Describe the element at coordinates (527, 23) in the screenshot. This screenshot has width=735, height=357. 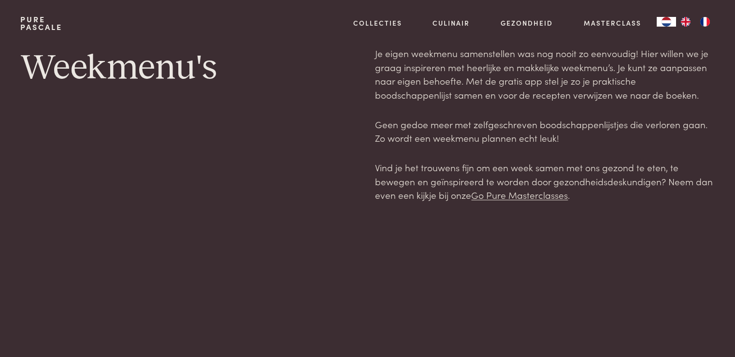
I see `a: Gezondheid` at that location.